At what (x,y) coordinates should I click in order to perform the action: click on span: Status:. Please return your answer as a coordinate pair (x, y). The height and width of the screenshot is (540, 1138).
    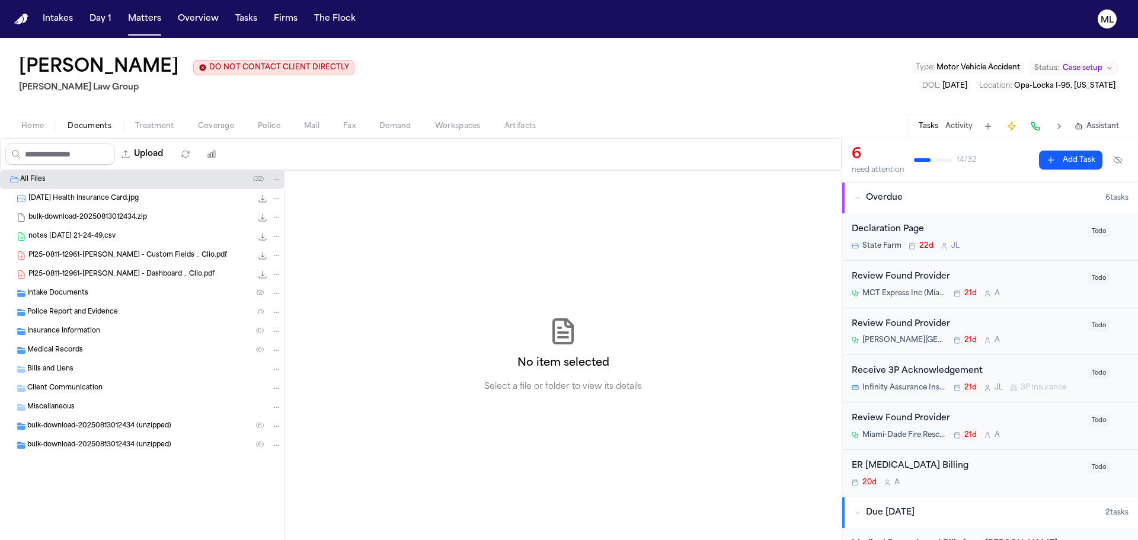
    Looking at the image, I should click on (1047, 68).